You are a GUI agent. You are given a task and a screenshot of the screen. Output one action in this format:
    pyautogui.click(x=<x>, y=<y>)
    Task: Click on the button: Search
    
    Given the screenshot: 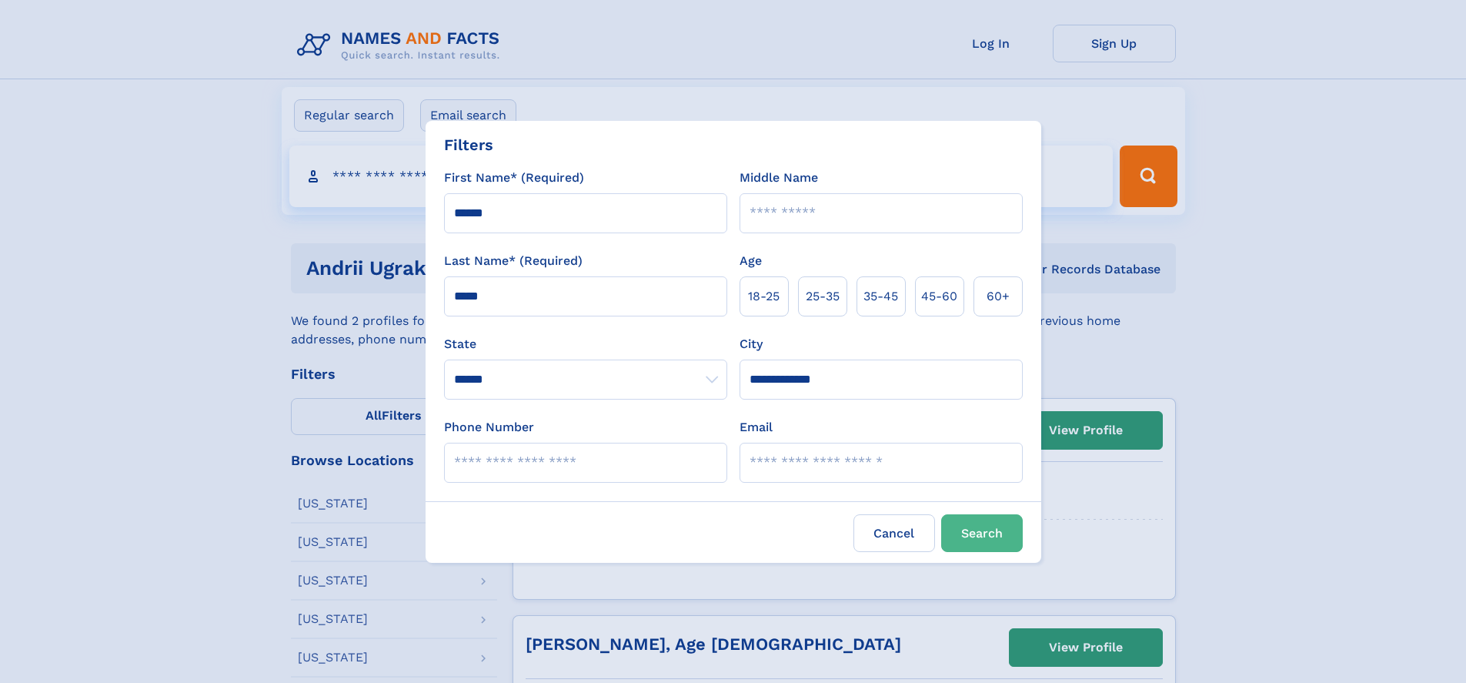 What is the action you would take?
    pyautogui.click(x=982, y=532)
    